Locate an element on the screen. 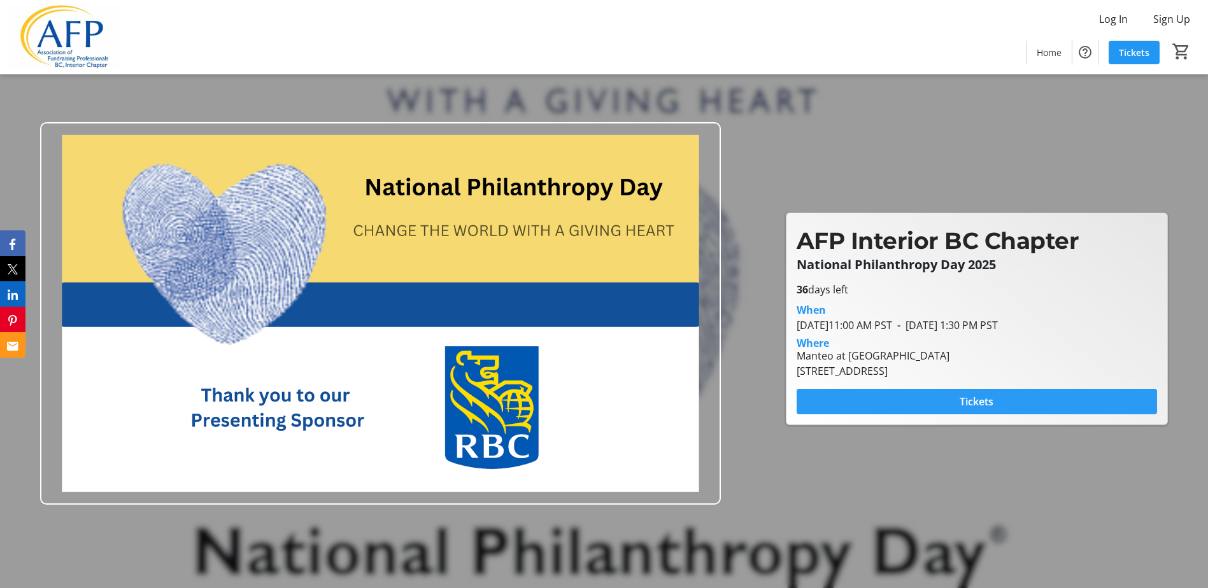  button: Tickets is located at coordinates (976, 402).